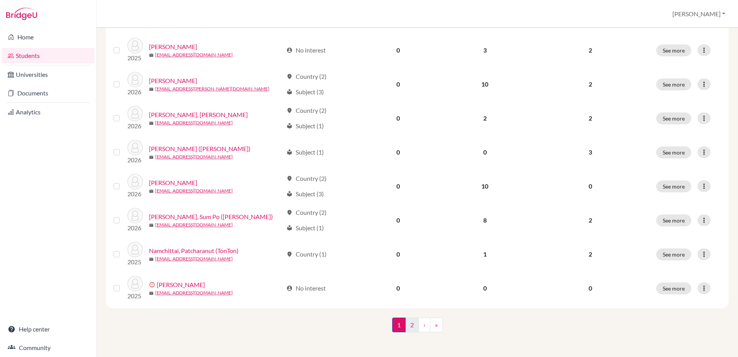 The width and height of the screenshot is (738, 357). I want to click on span: 1, so click(399, 325).